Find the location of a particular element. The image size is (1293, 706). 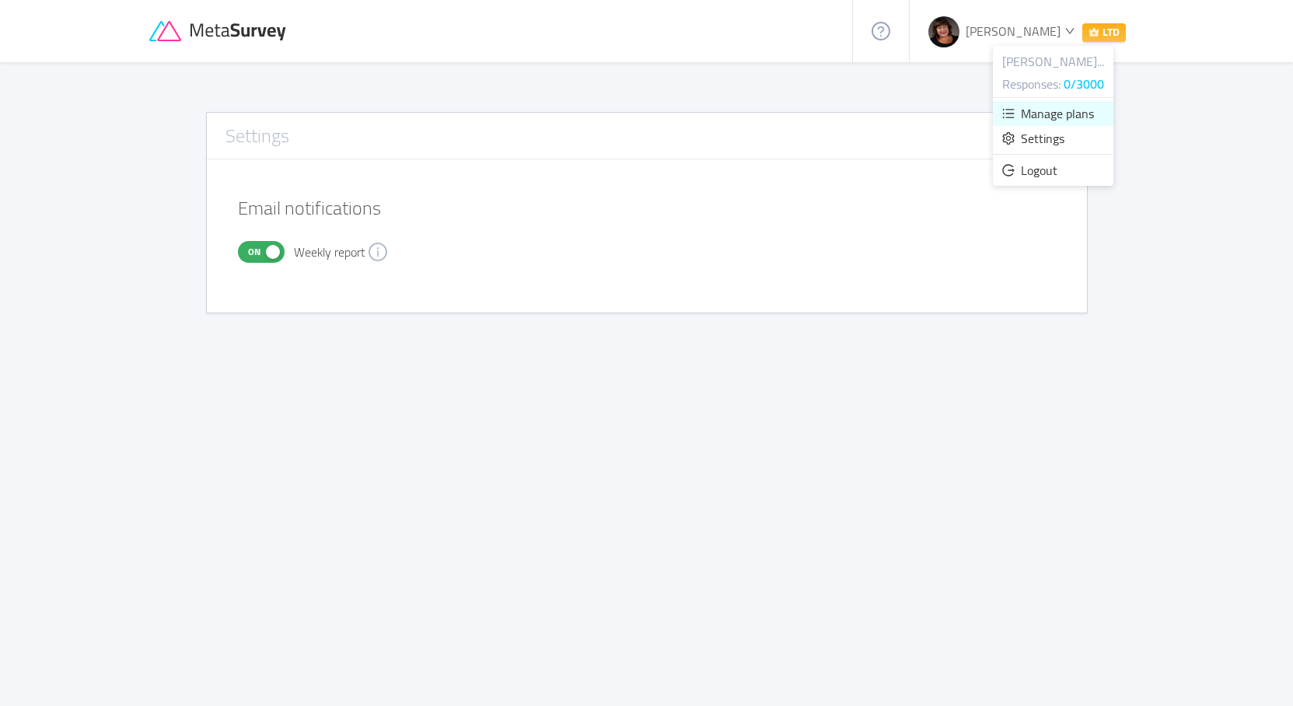

span: LTD is located at coordinates (1104, 33).